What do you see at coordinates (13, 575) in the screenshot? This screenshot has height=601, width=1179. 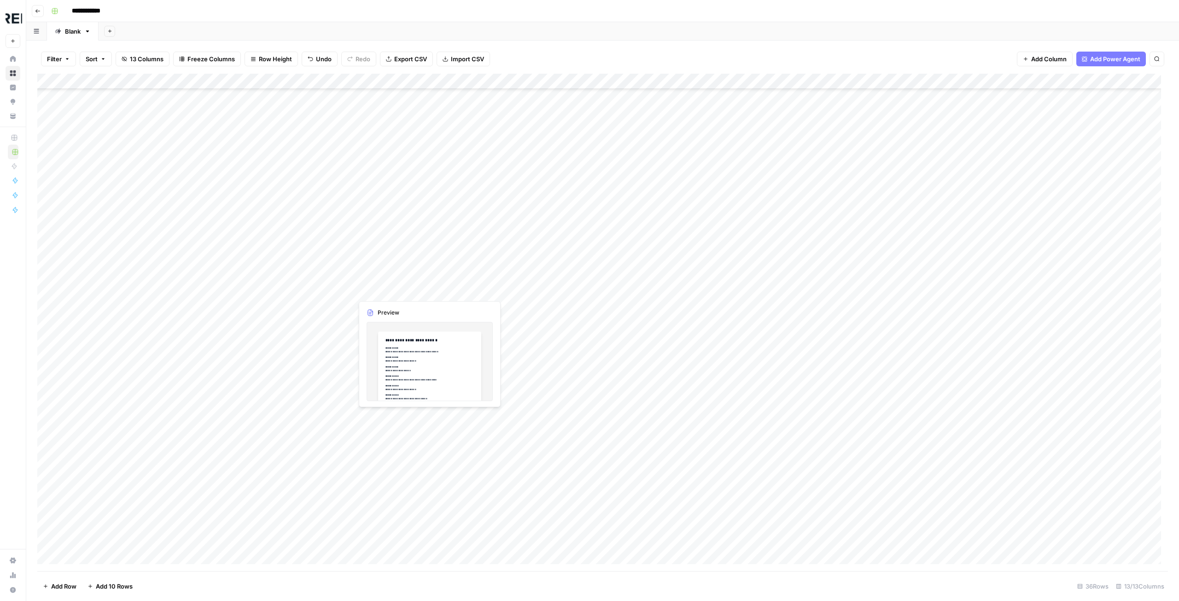 I see `a: Usage` at bounding box center [13, 575].